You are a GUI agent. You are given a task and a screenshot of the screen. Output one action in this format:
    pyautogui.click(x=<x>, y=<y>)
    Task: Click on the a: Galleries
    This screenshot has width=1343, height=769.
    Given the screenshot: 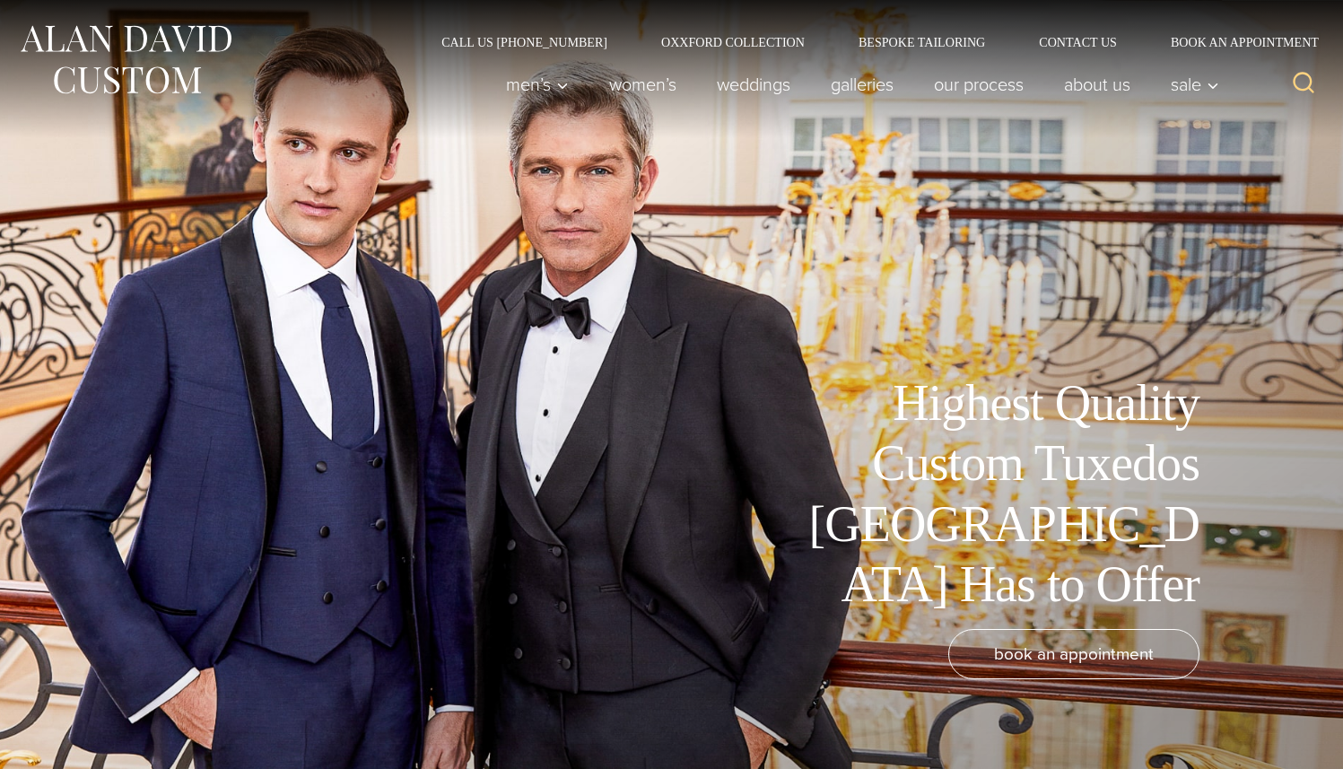 What is the action you would take?
    pyautogui.click(x=862, y=84)
    